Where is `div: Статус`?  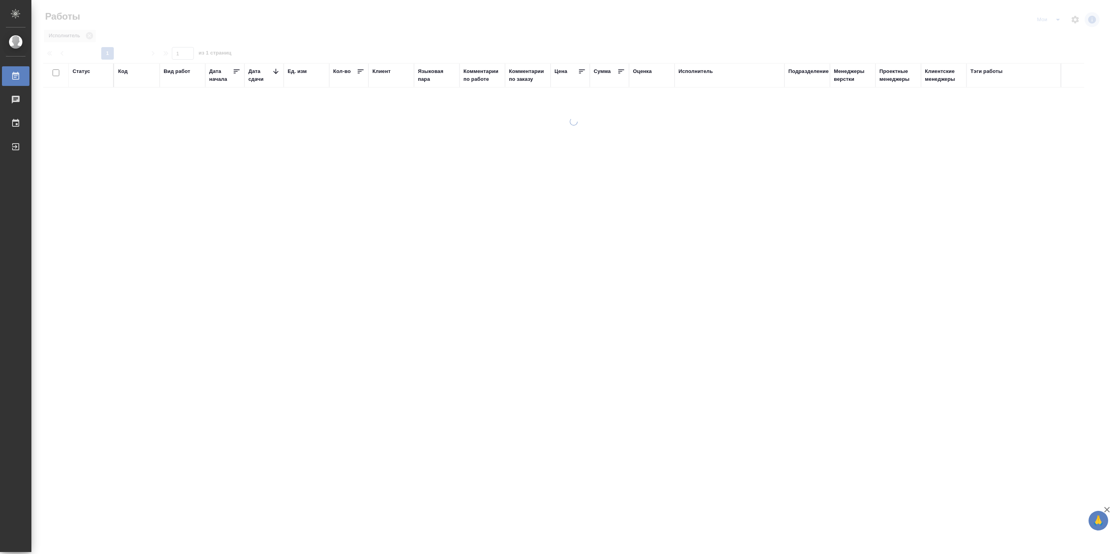 div: Статус is located at coordinates (81, 71).